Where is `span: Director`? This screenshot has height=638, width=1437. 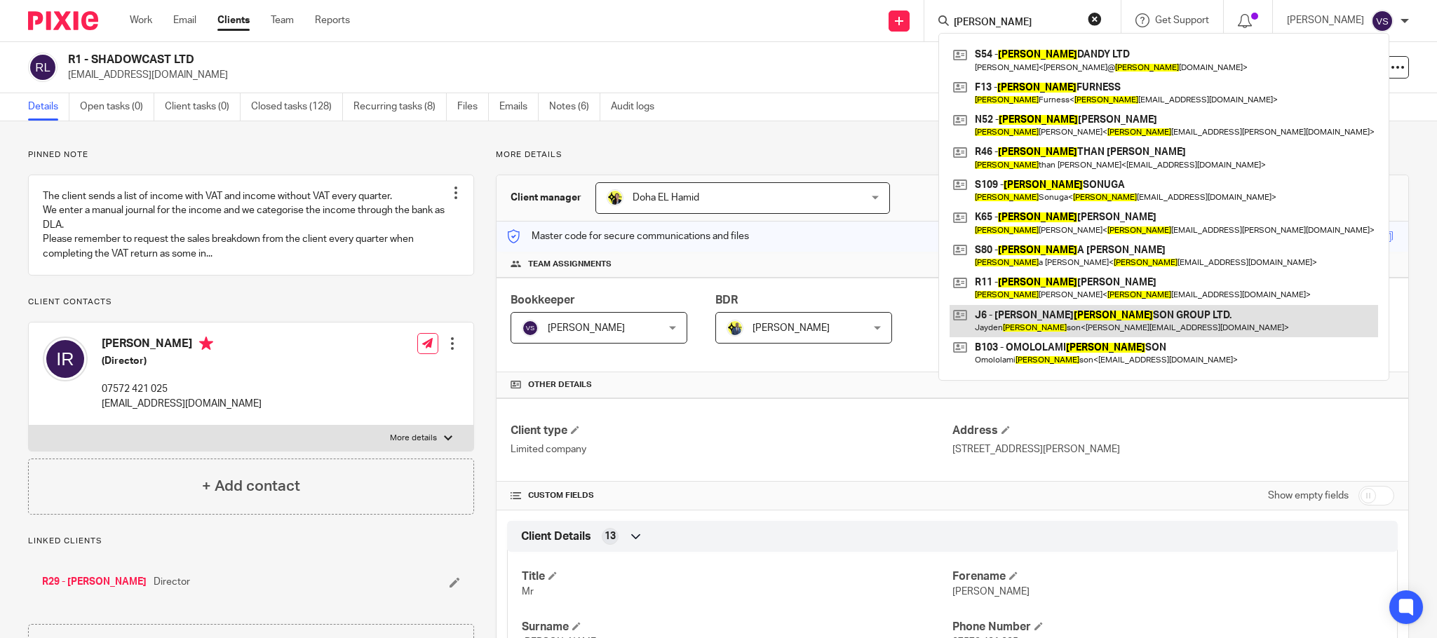
span: Director is located at coordinates (172, 582).